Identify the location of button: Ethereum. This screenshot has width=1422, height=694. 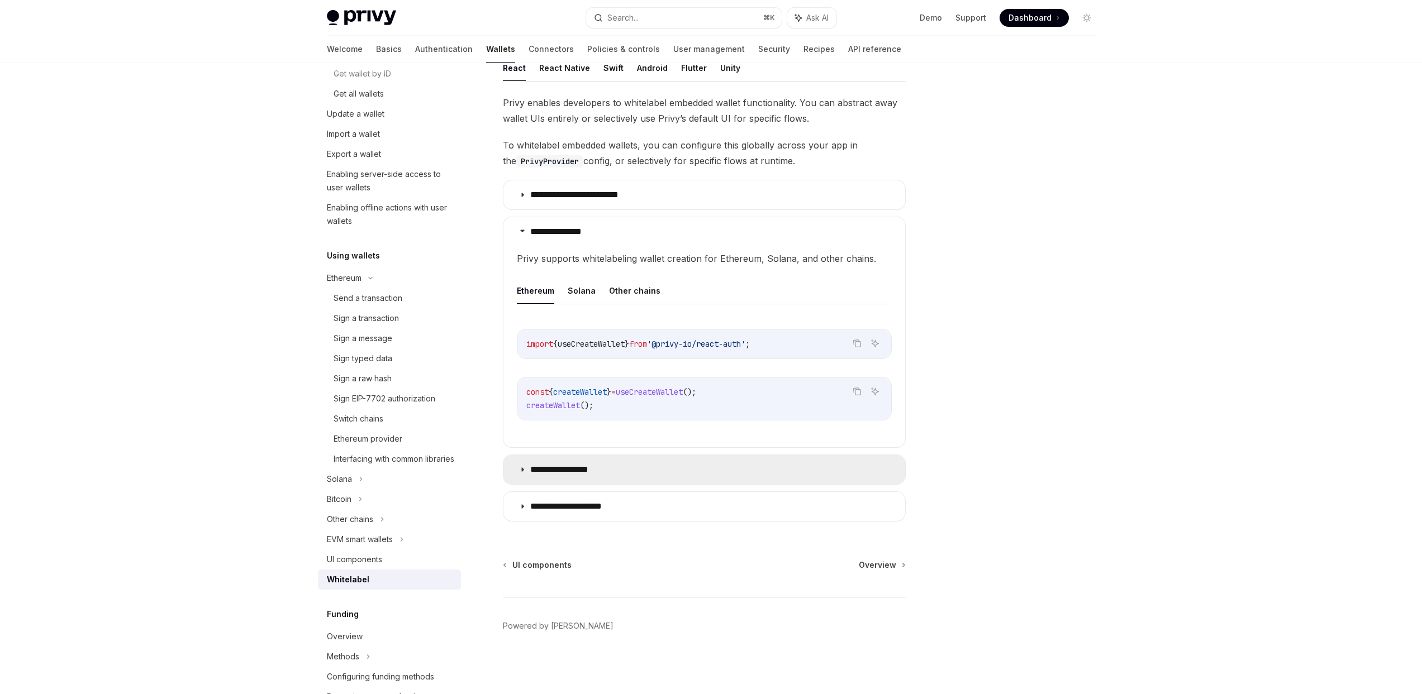
(535, 290).